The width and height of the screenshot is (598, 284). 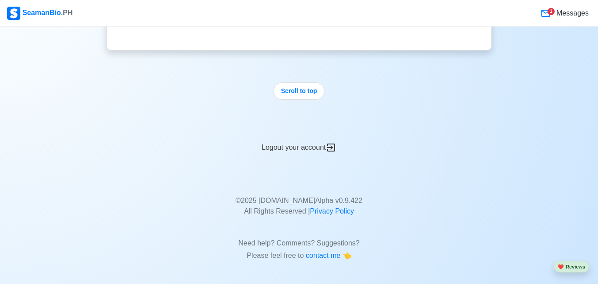 What do you see at coordinates (14, 13) in the screenshot?
I see `img: Logo` at bounding box center [14, 13].